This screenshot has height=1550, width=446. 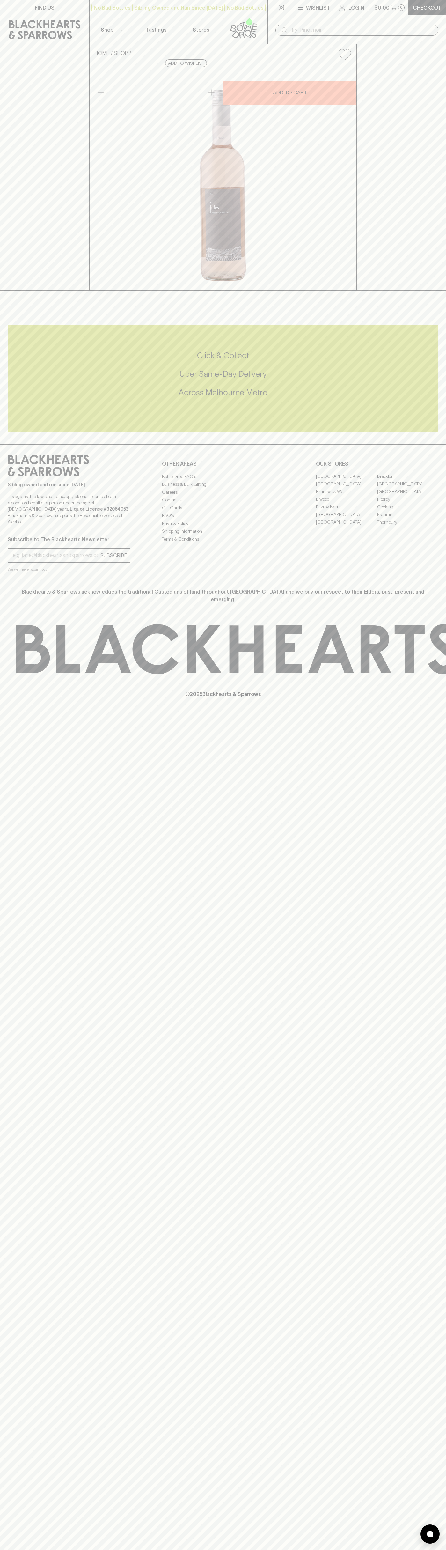 I want to click on p: Stores, so click(x=201, y=30).